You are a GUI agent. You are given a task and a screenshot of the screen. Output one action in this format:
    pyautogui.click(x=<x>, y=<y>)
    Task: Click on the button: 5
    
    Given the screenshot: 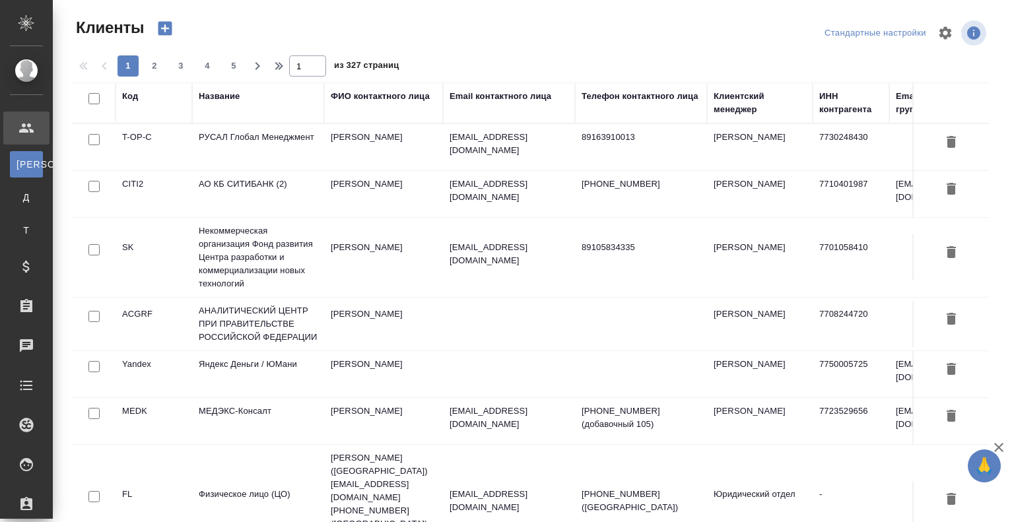 What is the action you would take?
    pyautogui.click(x=234, y=66)
    